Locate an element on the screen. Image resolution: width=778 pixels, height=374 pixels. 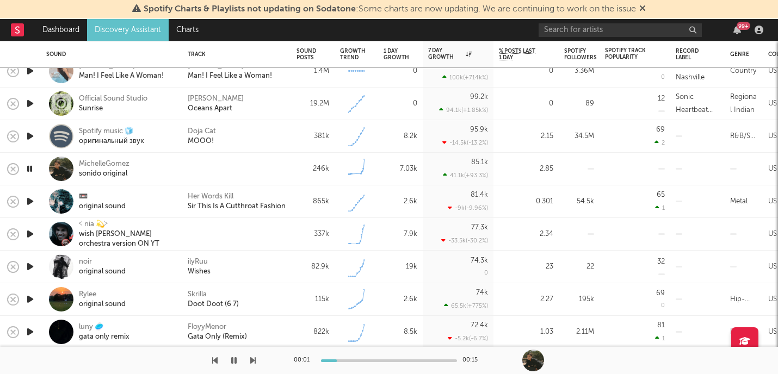
div: Country is located at coordinates (743, 71).